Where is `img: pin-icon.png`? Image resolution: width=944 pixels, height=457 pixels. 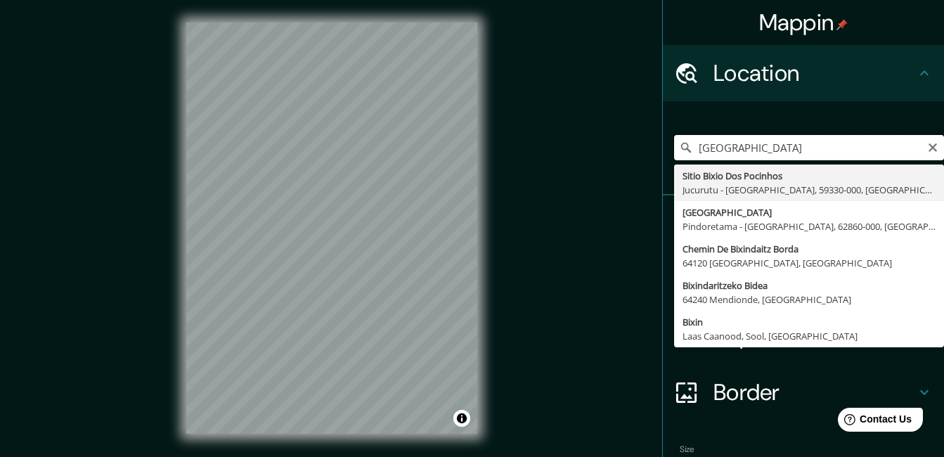 img: pin-icon.png is located at coordinates (842, 25).